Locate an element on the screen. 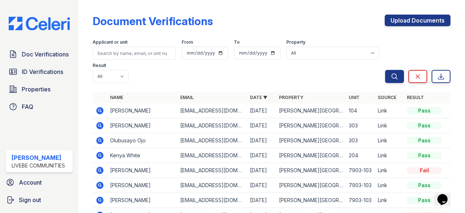 Image resolution: width=465 pixels, height=213 pixels. a: Doc Verifications is located at coordinates (39, 54).